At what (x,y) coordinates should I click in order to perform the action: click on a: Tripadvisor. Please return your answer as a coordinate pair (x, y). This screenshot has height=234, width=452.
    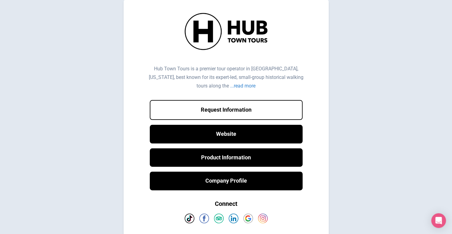
    Looking at the image, I should click on (219, 218).